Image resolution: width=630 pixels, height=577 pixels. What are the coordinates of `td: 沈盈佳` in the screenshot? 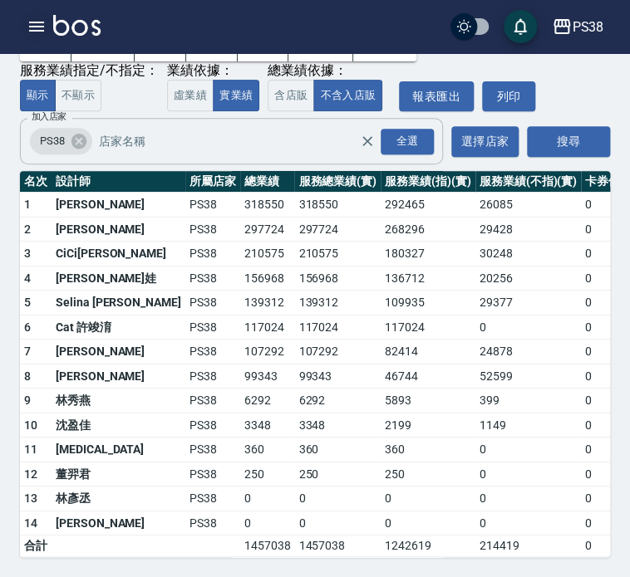 It's located at (118, 425).